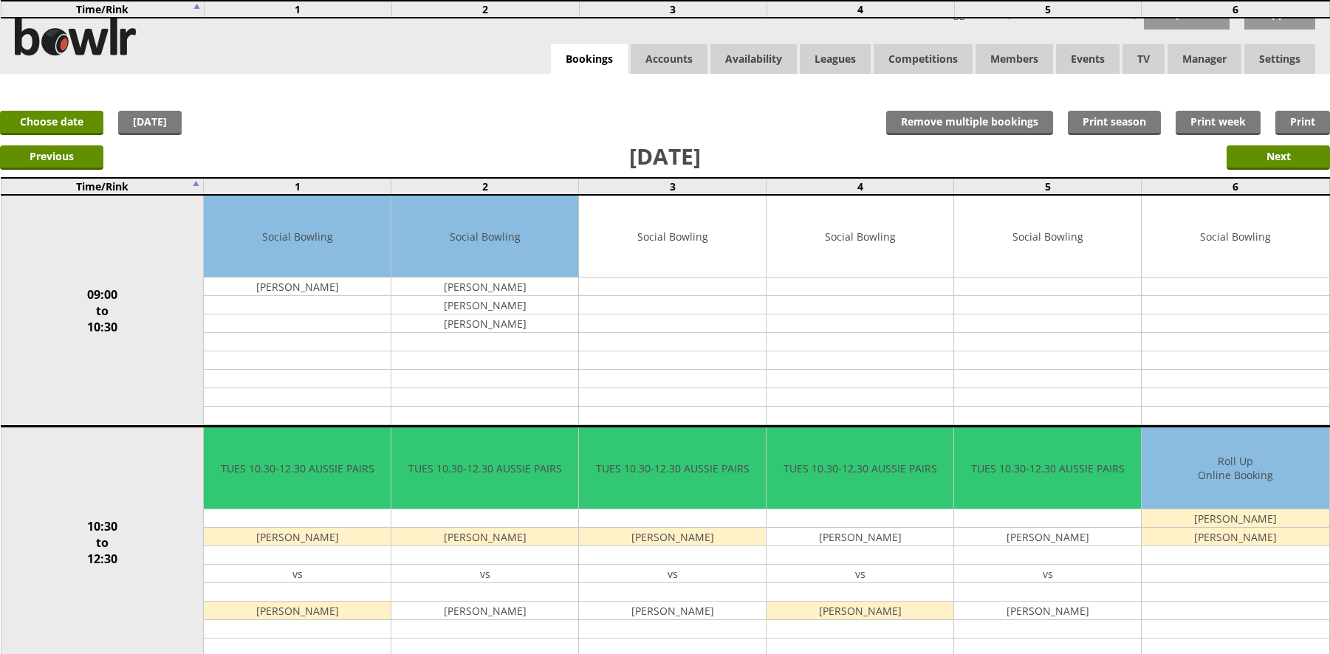 The height and width of the screenshot is (654, 1330). I want to click on a: Competitions, so click(923, 59).